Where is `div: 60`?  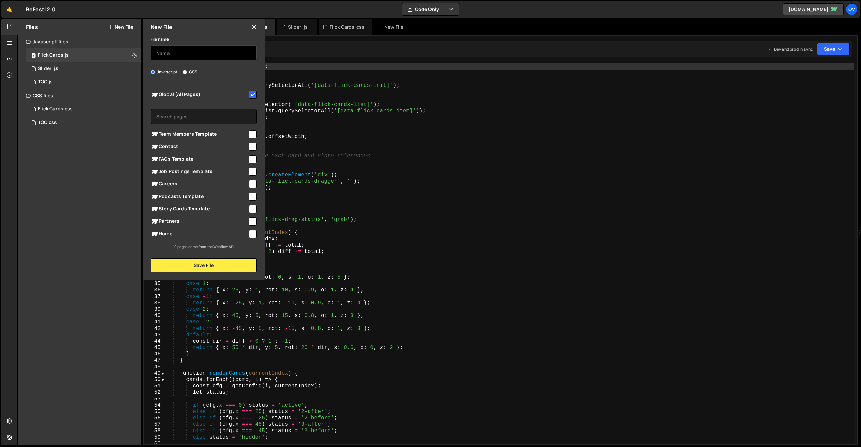
div: 60 is located at coordinates (154, 444).